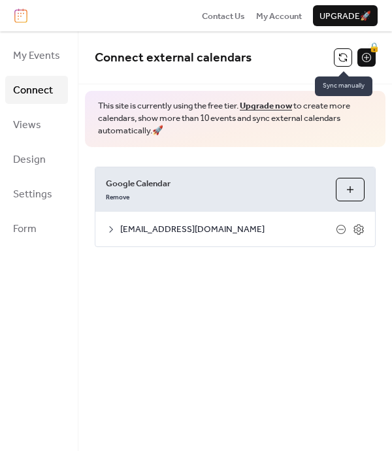  What do you see at coordinates (224, 16) in the screenshot?
I see `a: Contact Us` at bounding box center [224, 16].